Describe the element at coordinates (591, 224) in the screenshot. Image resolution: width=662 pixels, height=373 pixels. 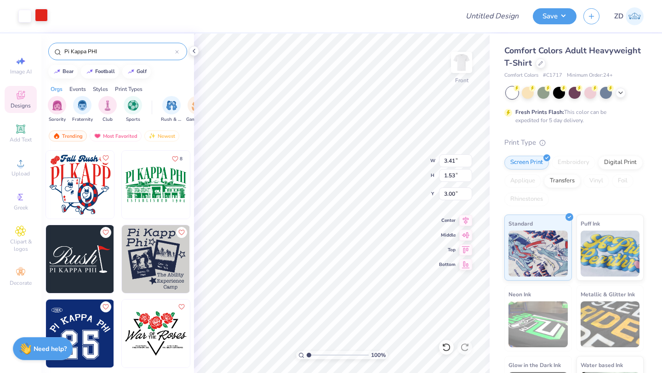
I see `span: Puff Ink` at that location.